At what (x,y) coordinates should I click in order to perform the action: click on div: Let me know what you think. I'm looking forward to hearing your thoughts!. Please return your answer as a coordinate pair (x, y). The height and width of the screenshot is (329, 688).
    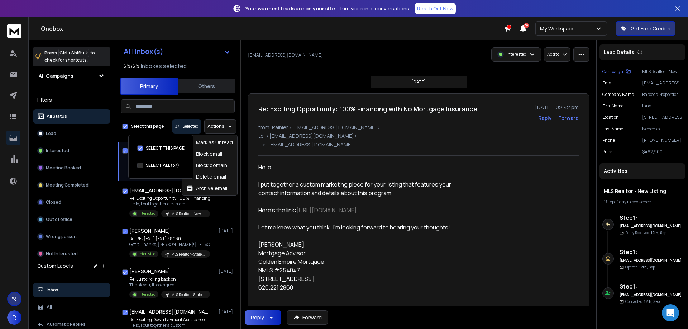
    Looking at the image, I should click on (363, 228).